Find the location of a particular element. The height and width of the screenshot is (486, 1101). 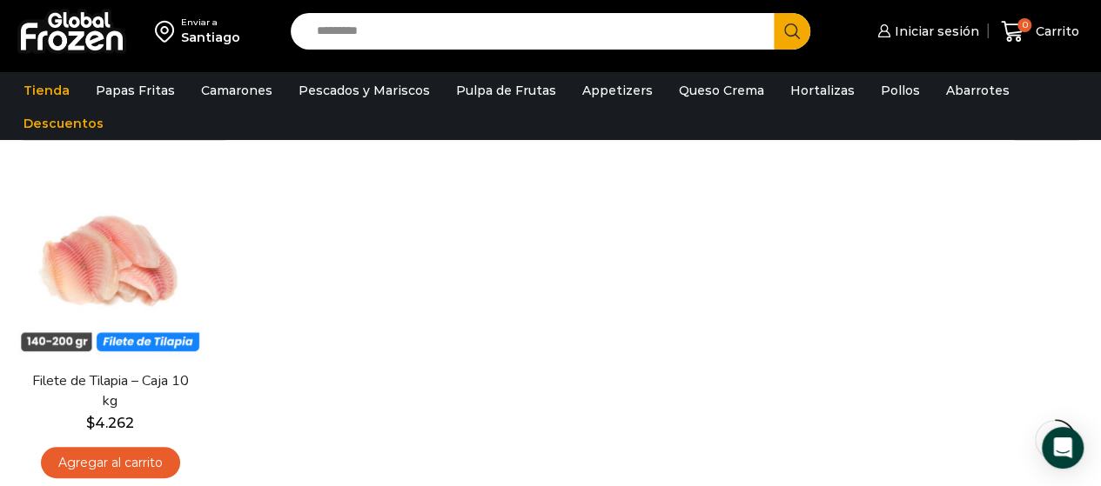

div: Enviar a is located at coordinates (211, 23).